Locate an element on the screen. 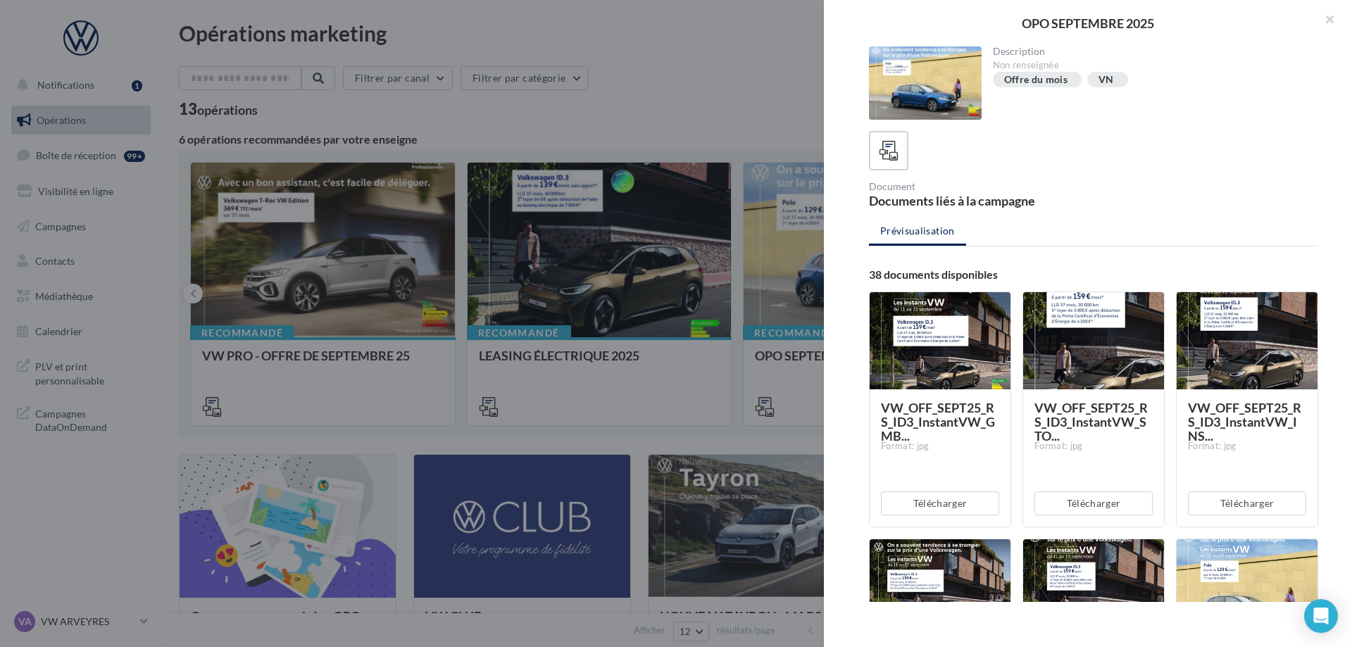 The height and width of the screenshot is (647, 1352). div: Open Intercom Messenger is located at coordinates (1321, 616).